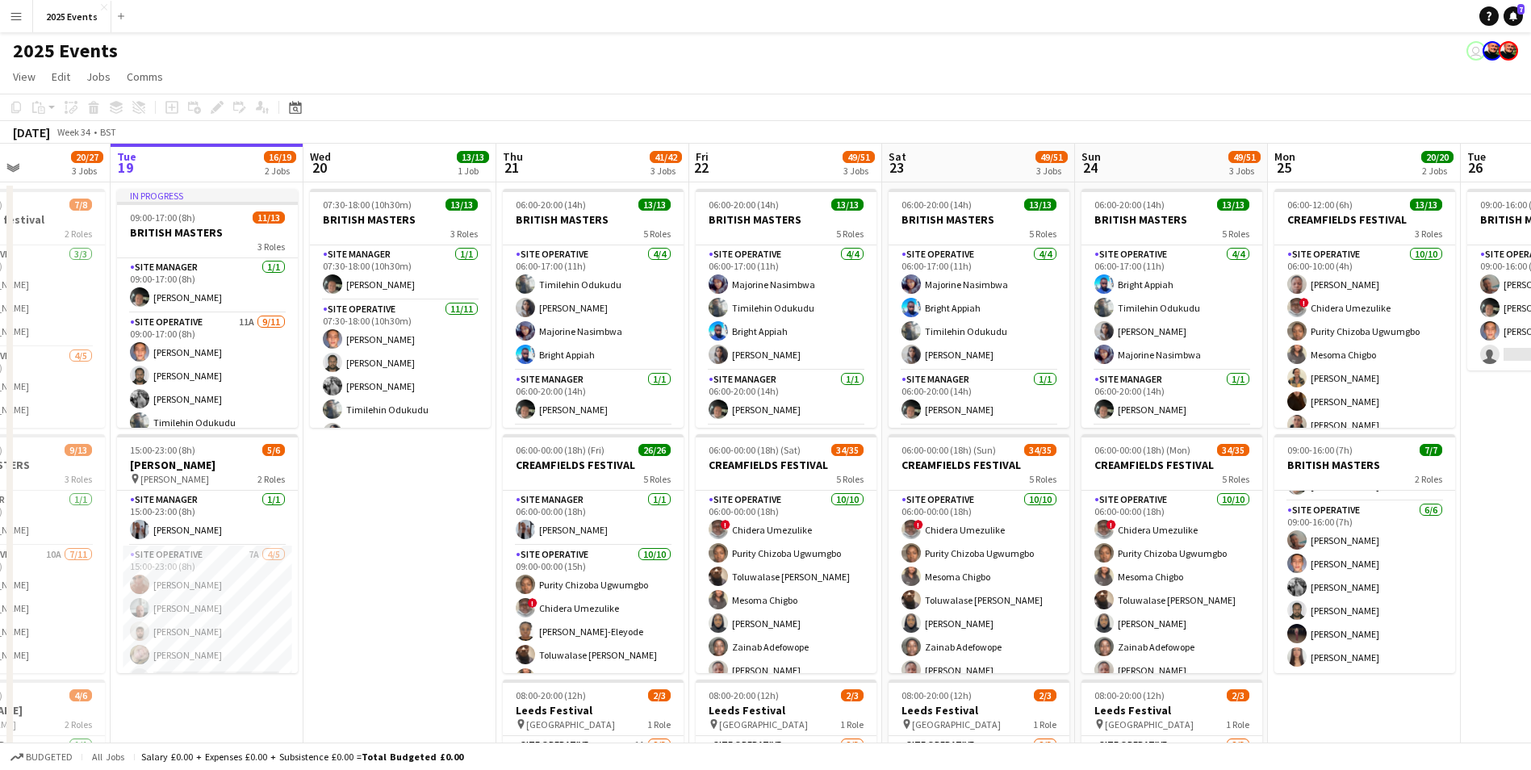  What do you see at coordinates (1492, 51) in the screenshot?
I see `app-user-avatar: Josh Tutty` at bounding box center [1492, 51].